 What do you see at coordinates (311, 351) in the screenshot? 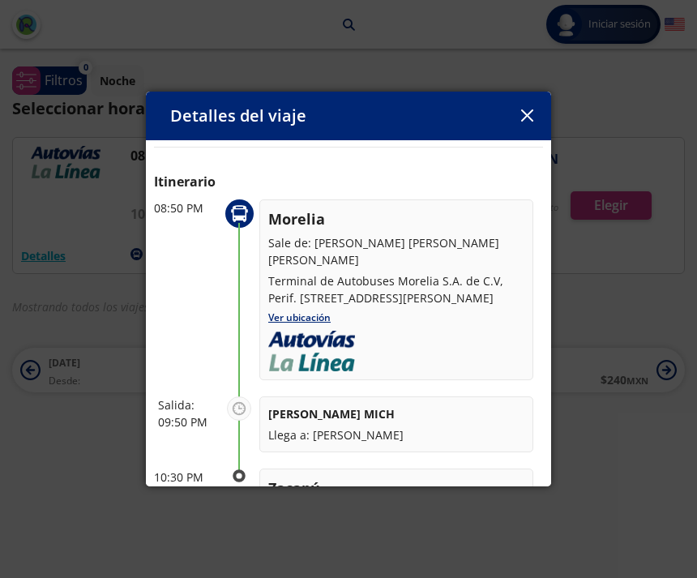
I see `img: Logo_Autovias_LaLinea_VERT.png` at bounding box center [311, 351].